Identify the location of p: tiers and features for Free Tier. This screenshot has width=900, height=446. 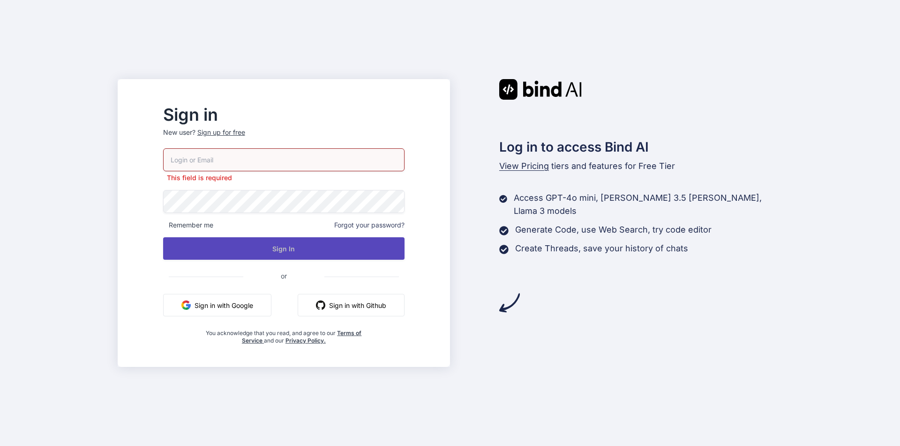
(640, 166).